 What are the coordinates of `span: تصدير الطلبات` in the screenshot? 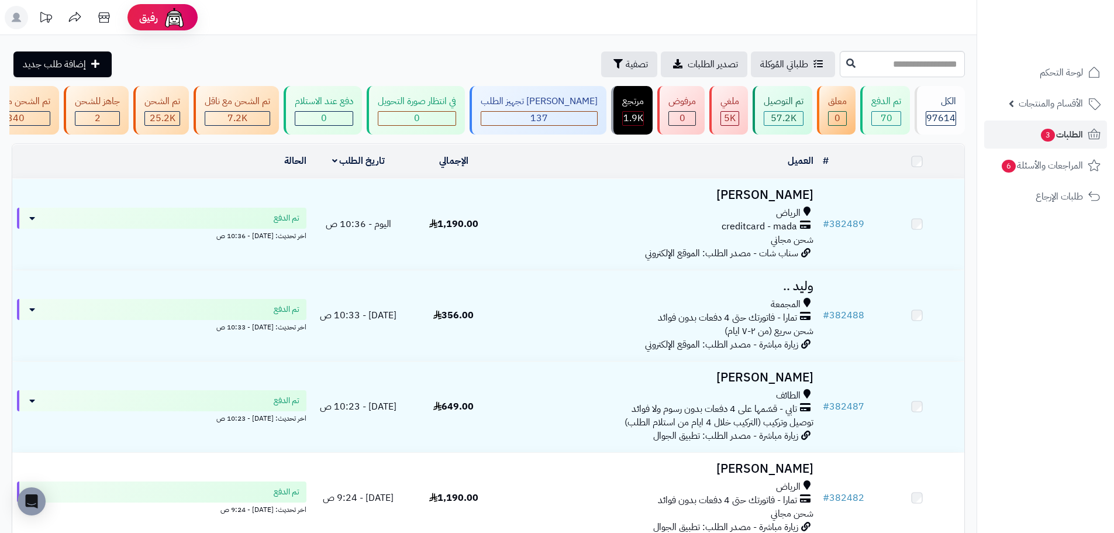 It's located at (713, 64).